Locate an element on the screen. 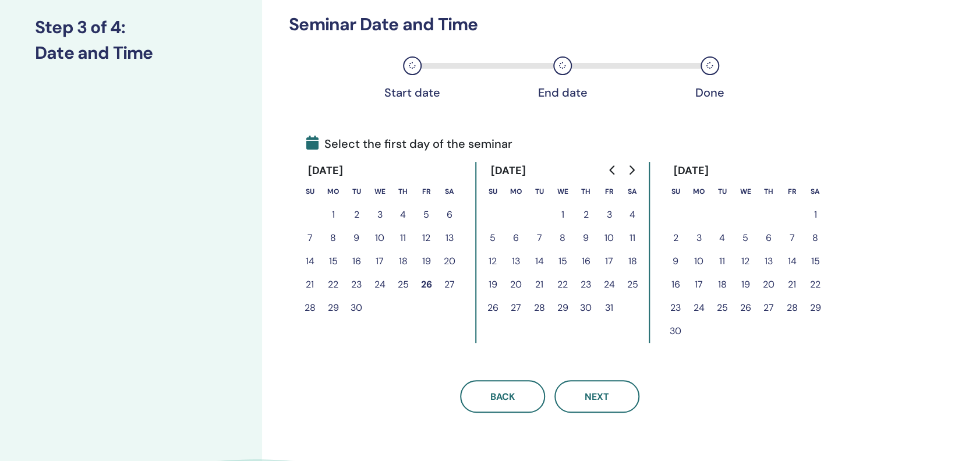 Image resolution: width=976 pixels, height=461 pixels. div: End date is located at coordinates (562, 93).